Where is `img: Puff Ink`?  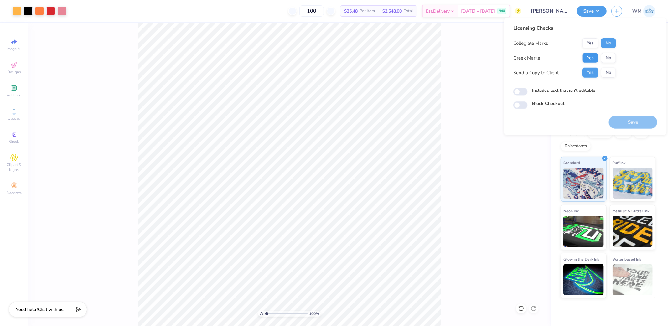 img: Puff Ink is located at coordinates (633, 183).